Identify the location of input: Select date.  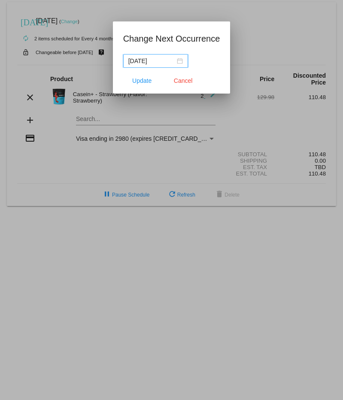
(152, 61).